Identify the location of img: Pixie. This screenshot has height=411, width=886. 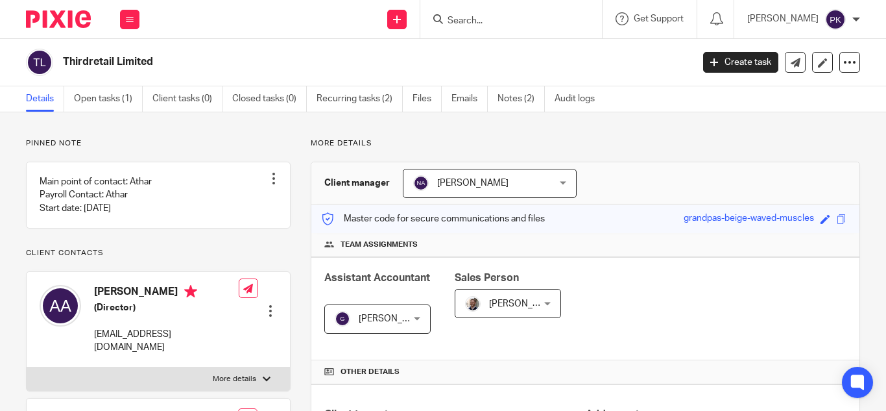
(58, 19).